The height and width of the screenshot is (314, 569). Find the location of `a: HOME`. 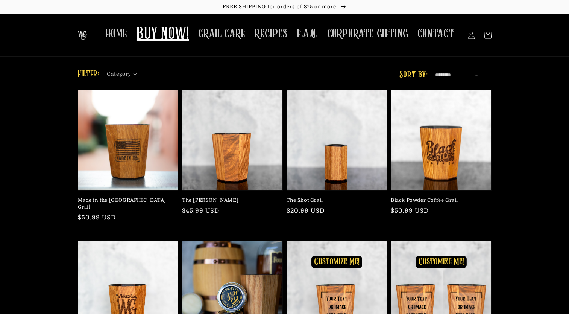

a: HOME is located at coordinates (117, 33).